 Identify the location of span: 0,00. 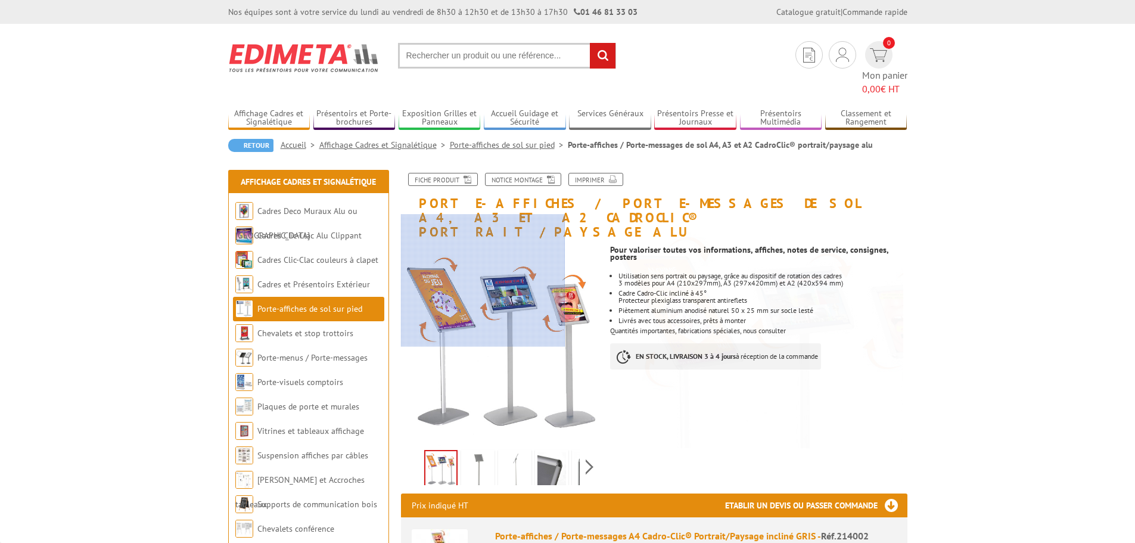
(871, 89).